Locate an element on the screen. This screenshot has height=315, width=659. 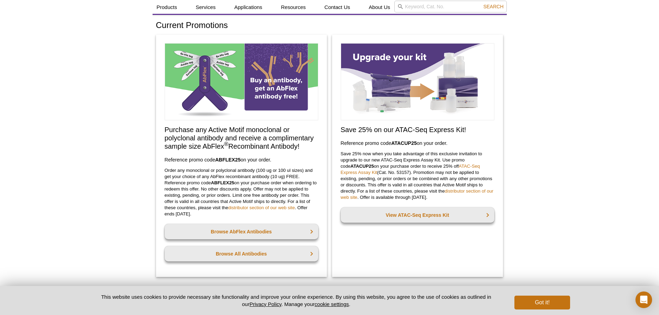
button: Search is located at coordinates (494, 7).